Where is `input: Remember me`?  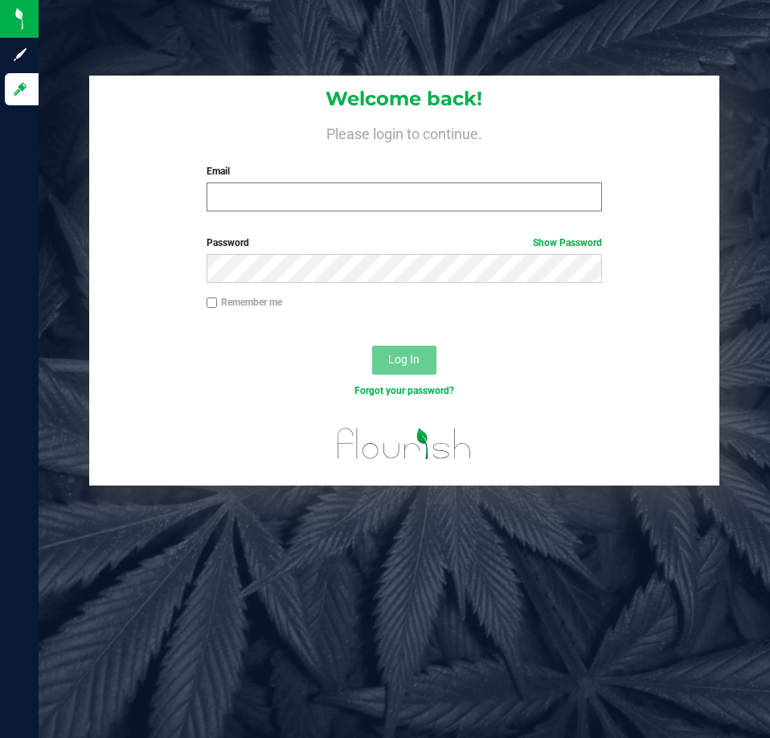 input: Remember me is located at coordinates (212, 303).